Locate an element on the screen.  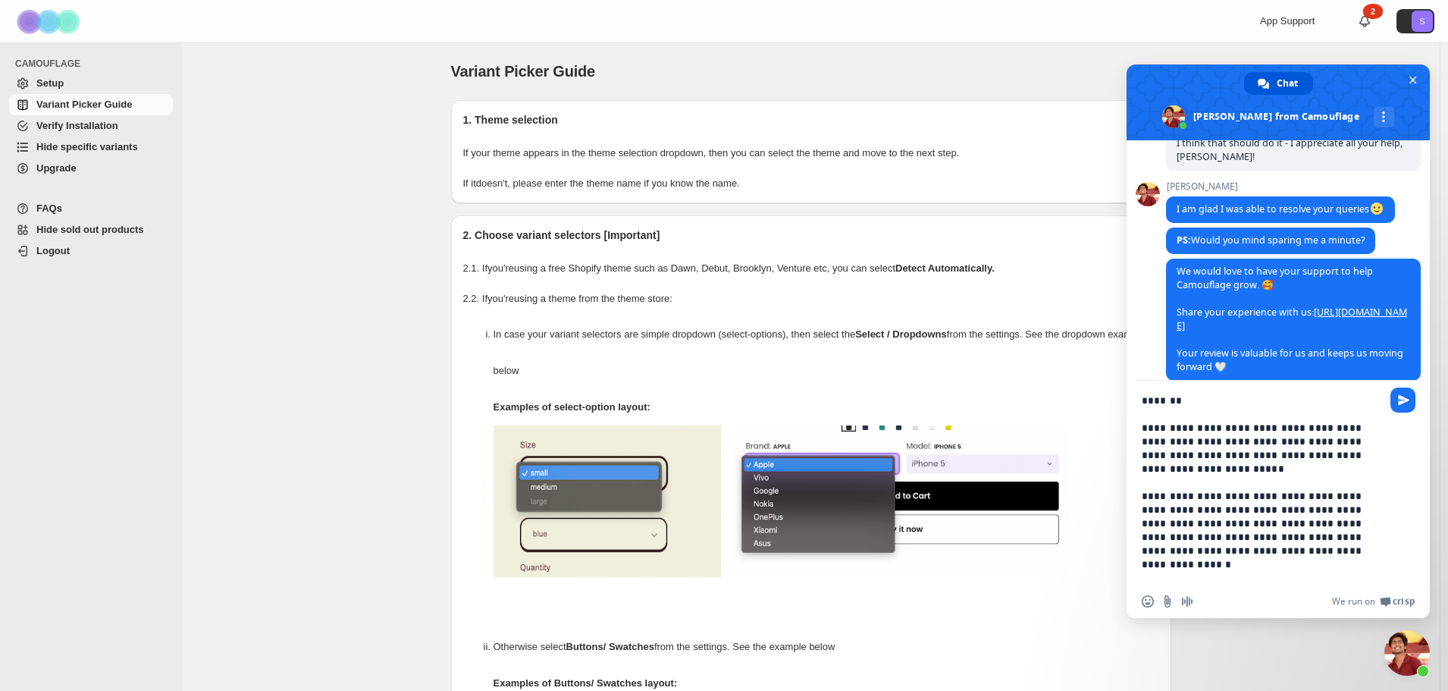
span: We run on is located at coordinates (1354, 601).